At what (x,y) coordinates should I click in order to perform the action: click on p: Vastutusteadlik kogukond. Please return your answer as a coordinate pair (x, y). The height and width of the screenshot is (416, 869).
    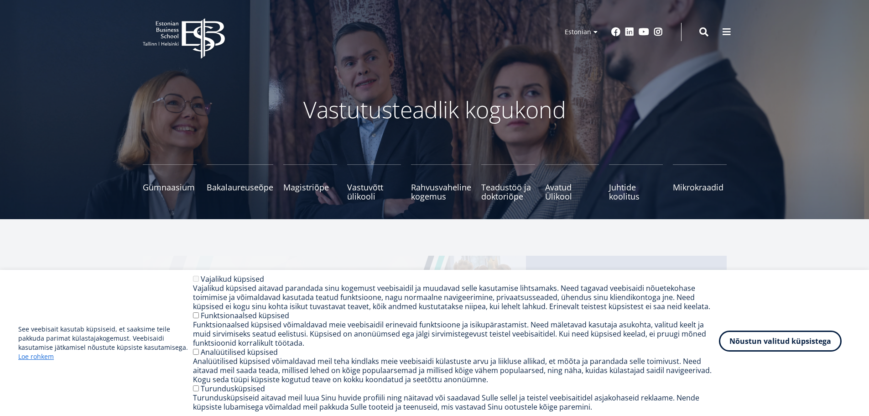
    Looking at the image, I should click on (435, 110).